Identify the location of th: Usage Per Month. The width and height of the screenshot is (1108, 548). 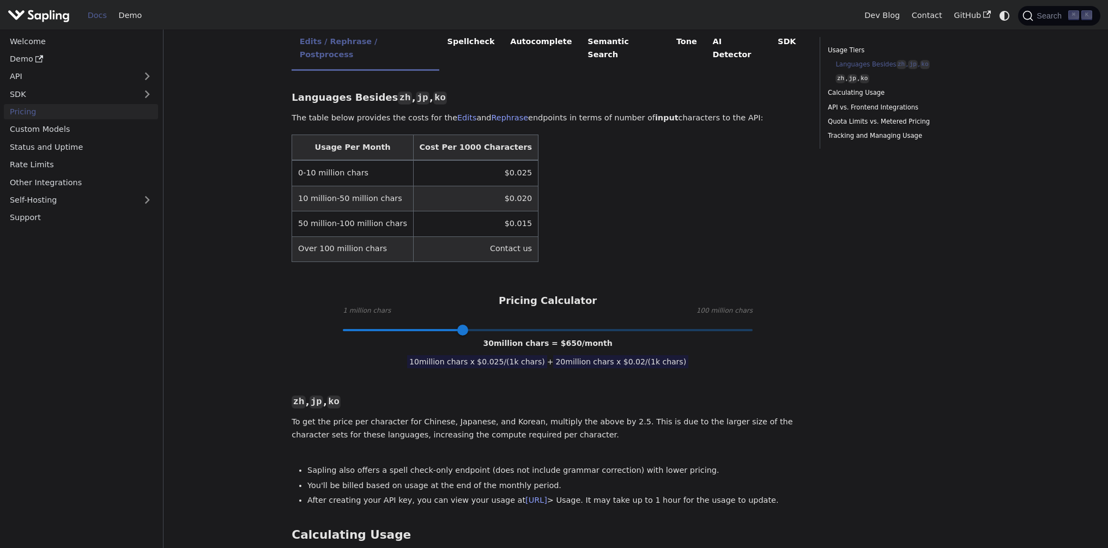
(353, 148).